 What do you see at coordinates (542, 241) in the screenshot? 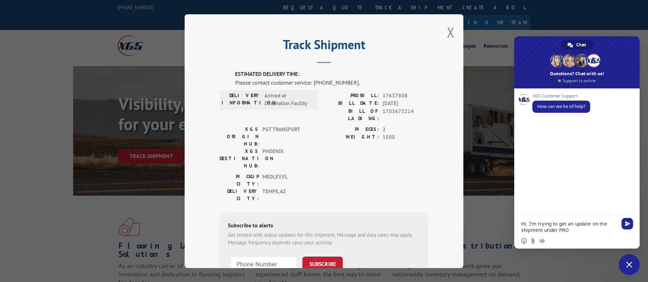
I see `span: Audio message` at bounding box center [542, 241].